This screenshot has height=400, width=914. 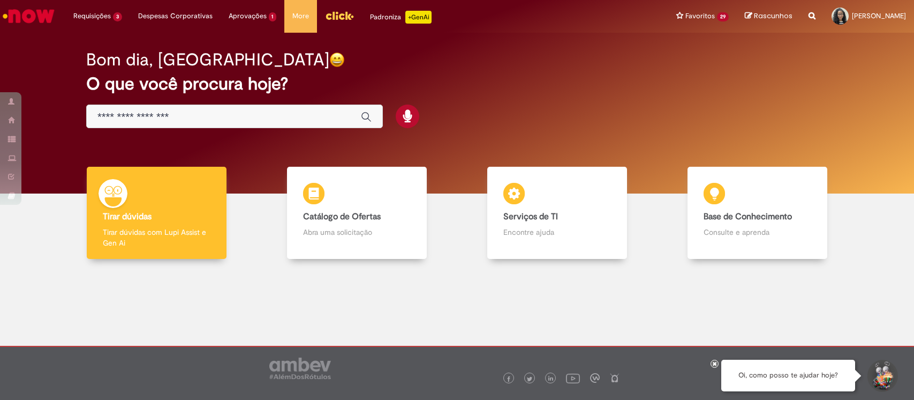 What do you see at coordinates (595, 378) in the screenshot?
I see `img: logo_footer_workplace.png` at bounding box center [595, 378].